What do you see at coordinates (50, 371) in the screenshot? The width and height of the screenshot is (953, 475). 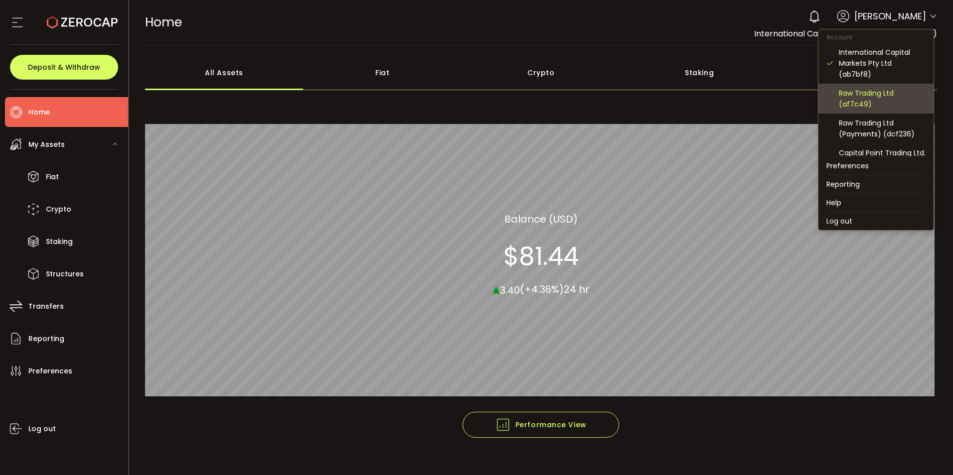 I see `span: Preferences` at bounding box center [50, 371].